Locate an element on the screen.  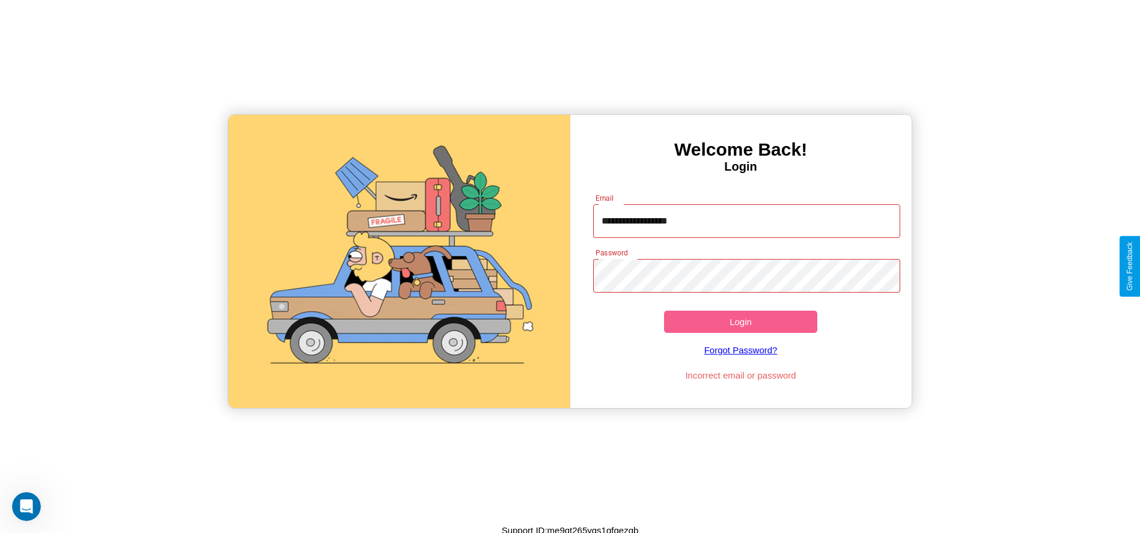
button: Login is located at coordinates (741, 322).